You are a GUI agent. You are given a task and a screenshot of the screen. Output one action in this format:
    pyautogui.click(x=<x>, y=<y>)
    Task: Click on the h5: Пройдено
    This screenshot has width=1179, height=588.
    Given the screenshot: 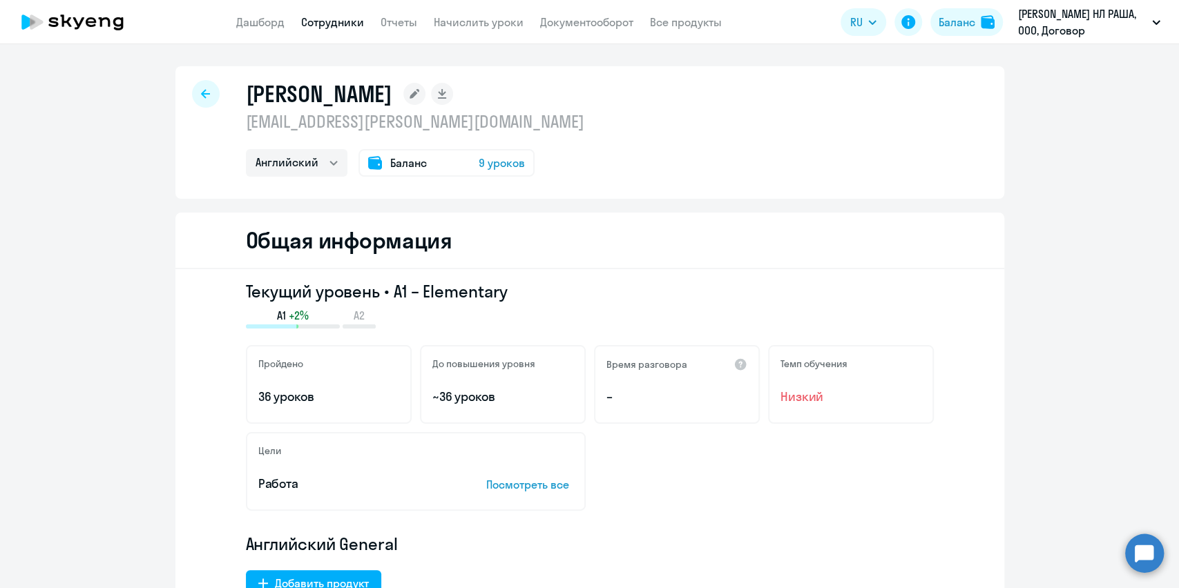 What is the action you would take?
    pyautogui.click(x=280, y=364)
    